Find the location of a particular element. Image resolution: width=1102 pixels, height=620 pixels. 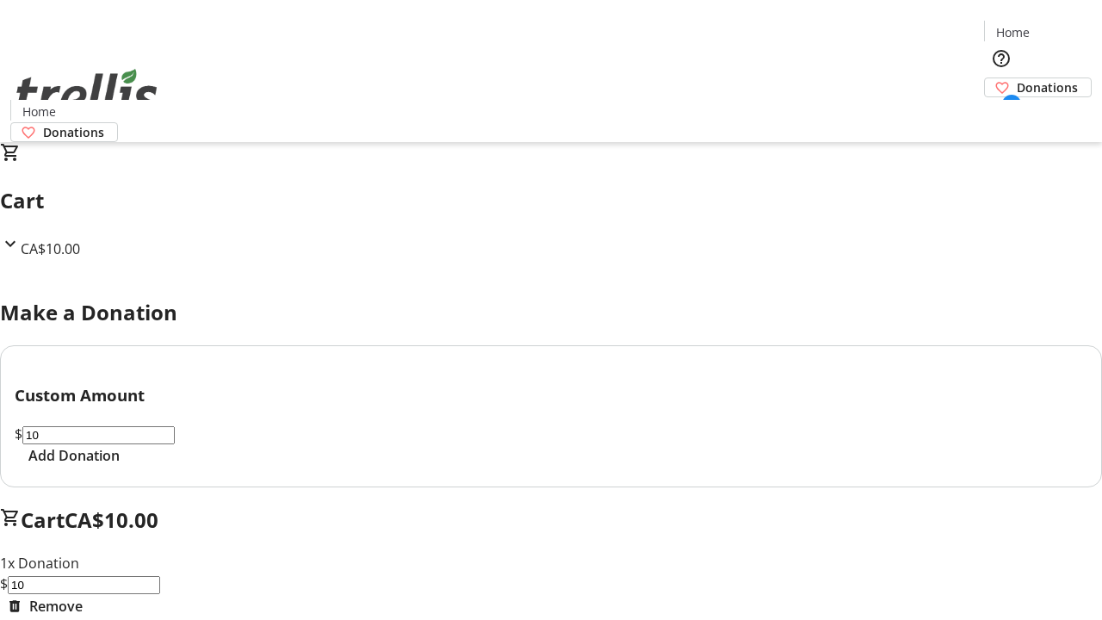

button: Add Donation is located at coordinates (74, 456).